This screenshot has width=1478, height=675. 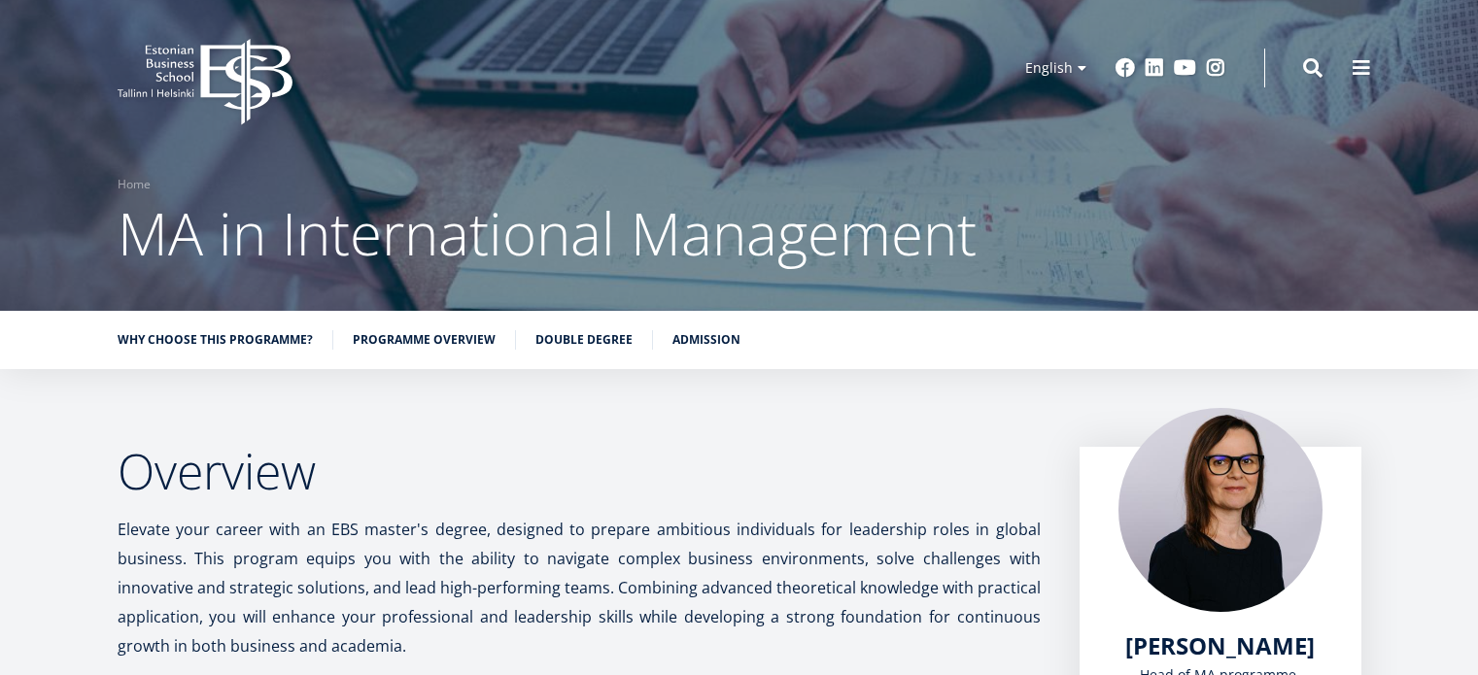 I want to click on h2: Overview, so click(x=579, y=471).